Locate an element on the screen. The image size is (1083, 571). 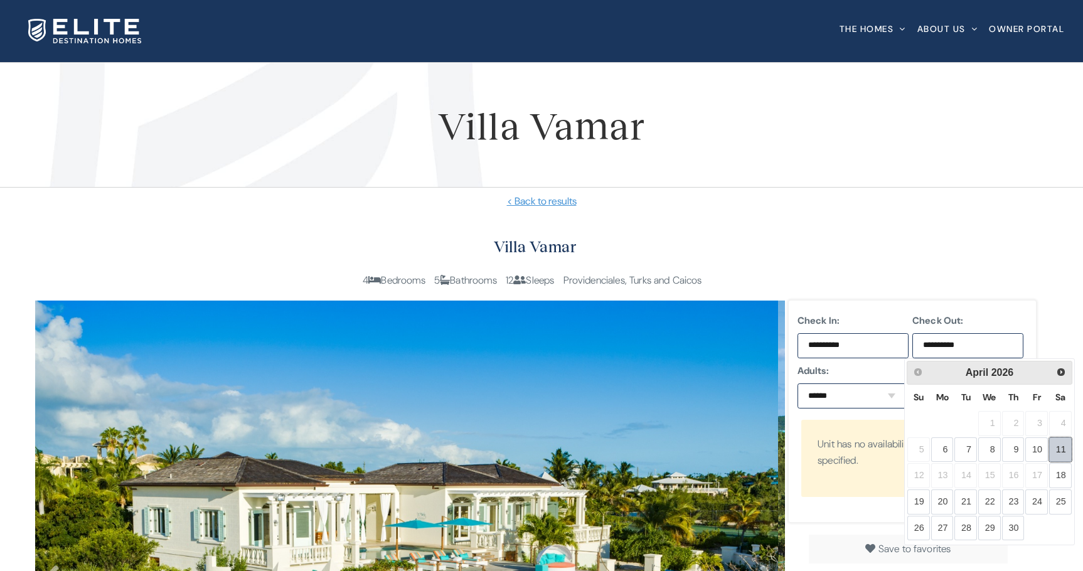
span: 5 Bathrooms is located at coordinates (465, 280).